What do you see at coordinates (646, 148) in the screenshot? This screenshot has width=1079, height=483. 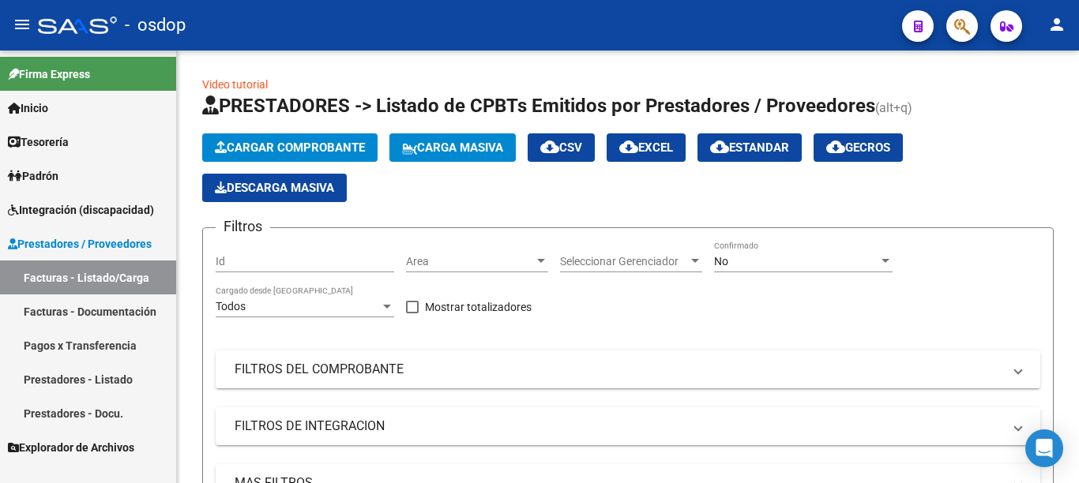 I see `span: EXCEL` at bounding box center [646, 148].